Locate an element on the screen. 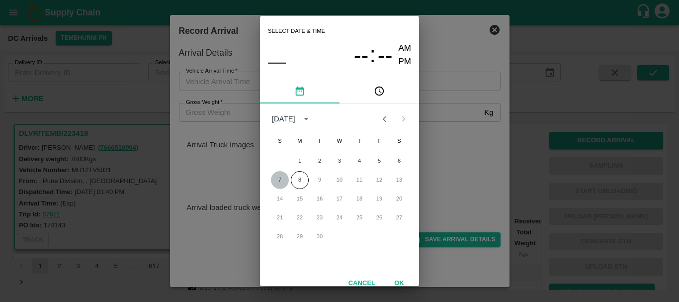 This screenshot has width=679, height=302. span: Saturday is located at coordinates (399, 141).